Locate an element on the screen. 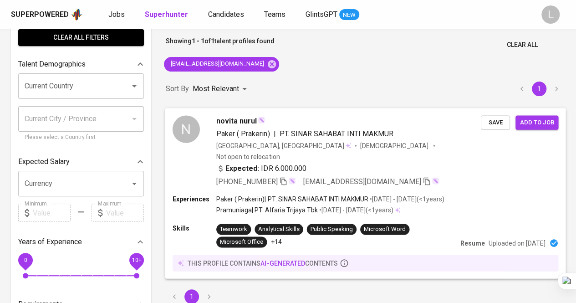 The width and height of the screenshot is (576, 303). button: Clear All is located at coordinates (522, 45).